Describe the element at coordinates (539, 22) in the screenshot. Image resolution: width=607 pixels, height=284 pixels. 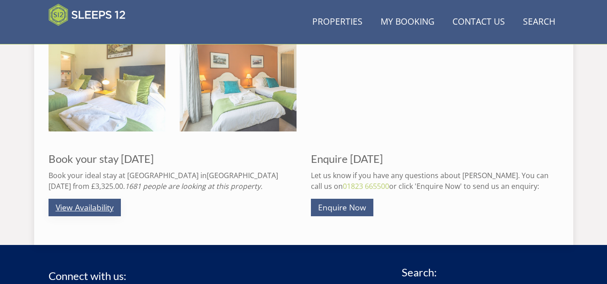
I see `a: Search` at that location.